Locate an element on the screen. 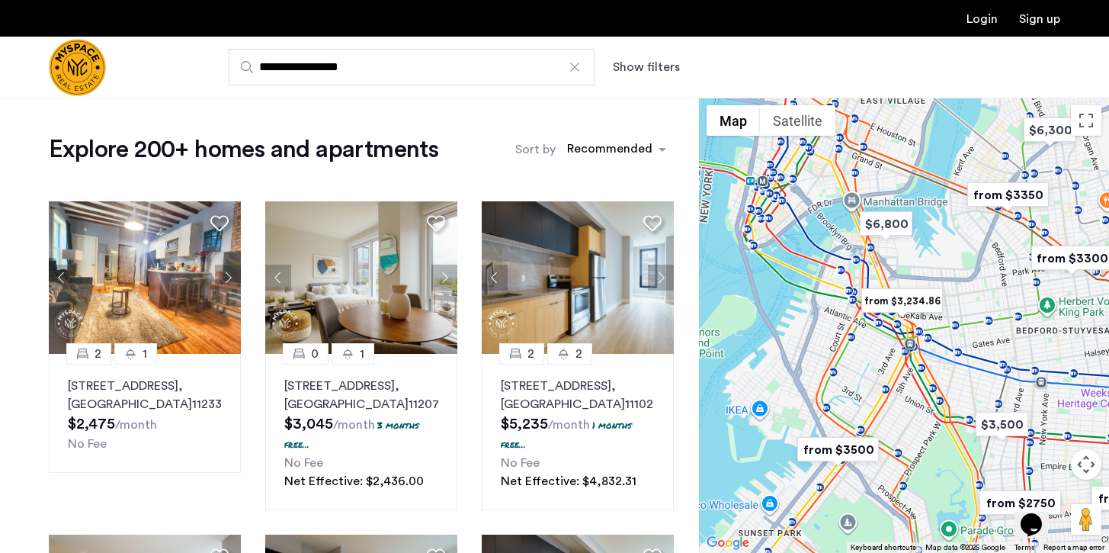 This screenshot has height=553, width=1109. div: from $3,234.86 is located at coordinates (902, 300).